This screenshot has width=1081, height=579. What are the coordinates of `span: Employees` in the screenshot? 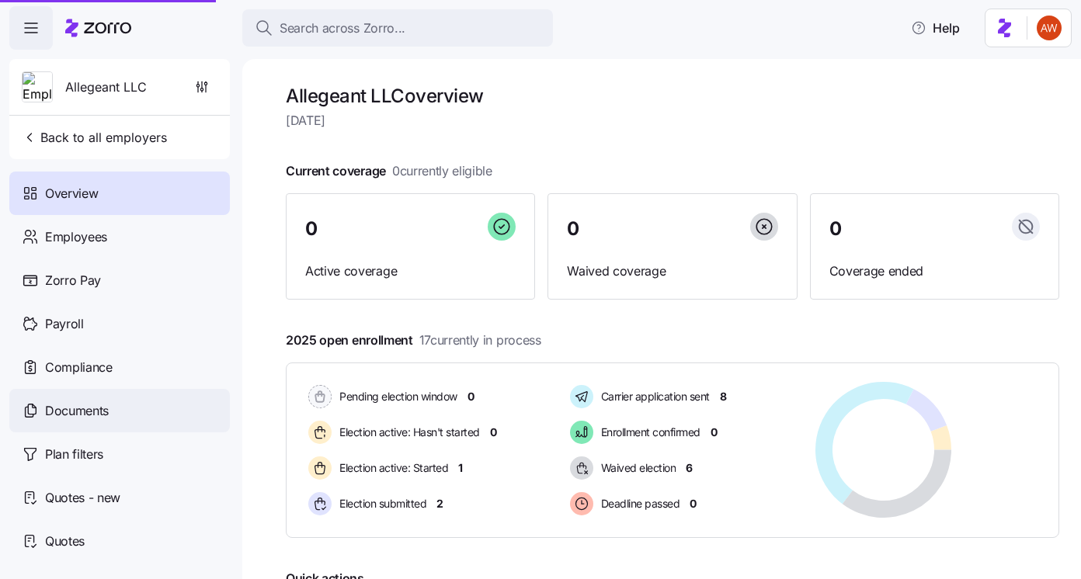 It's located at (76, 237).